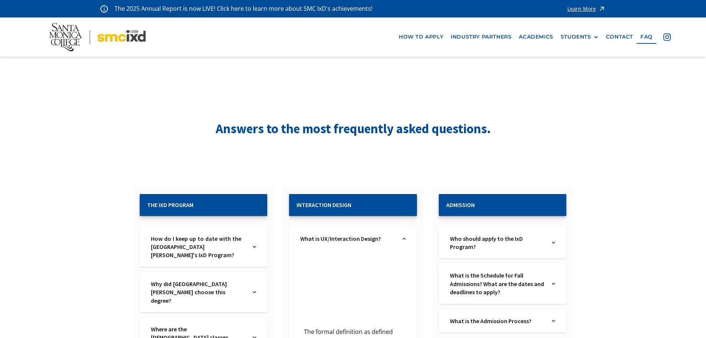 This screenshot has width=706, height=338. Describe the element at coordinates (619, 37) in the screenshot. I see `a: contact` at that location.